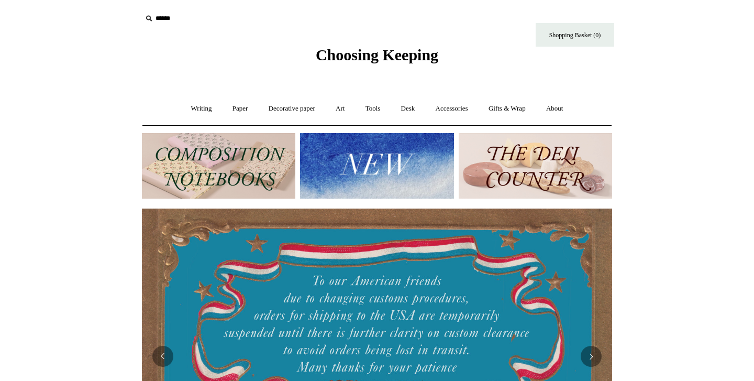  Describe the element at coordinates (452, 108) in the screenshot. I see `a: Accessories` at that location.